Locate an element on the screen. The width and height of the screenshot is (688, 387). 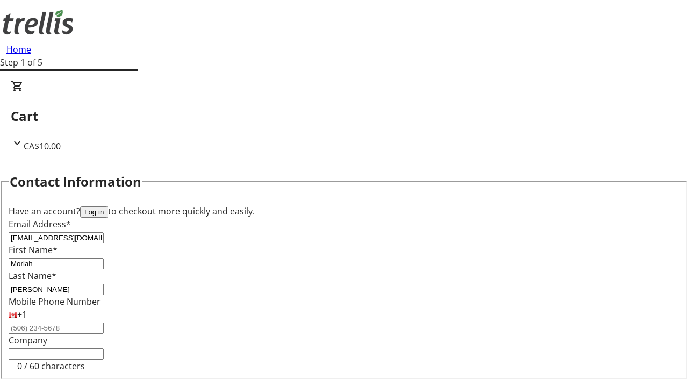
label: Email Address* is located at coordinates (40, 224).